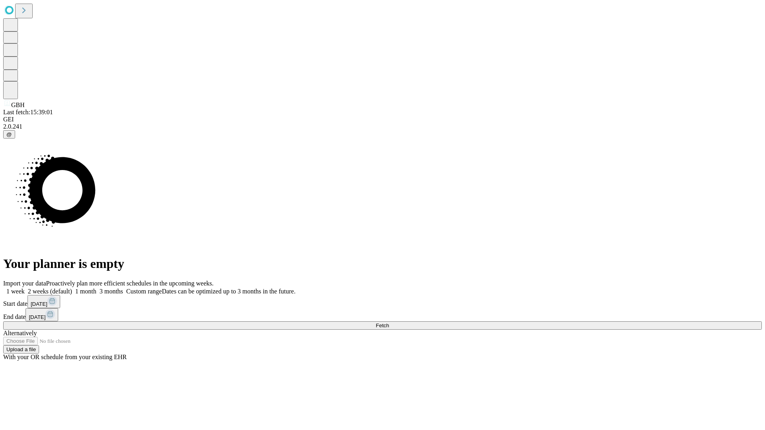 The height and width of the screenshot is (430, 765). I want to click on h1: Your planner is empty, so click(382, 264).